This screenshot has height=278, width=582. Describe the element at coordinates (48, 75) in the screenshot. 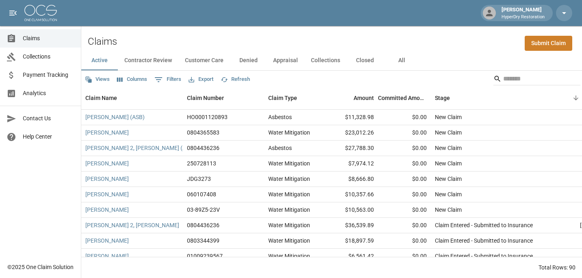

I see `span: Payment Tracking` at that location.